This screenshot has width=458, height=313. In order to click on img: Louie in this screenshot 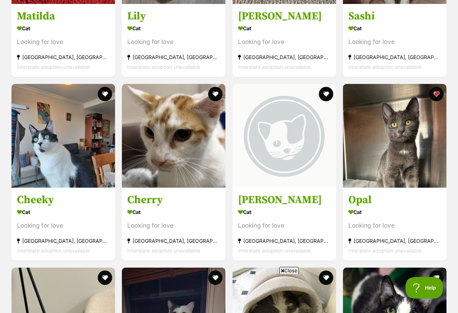, I will do `click(285, 136)`.